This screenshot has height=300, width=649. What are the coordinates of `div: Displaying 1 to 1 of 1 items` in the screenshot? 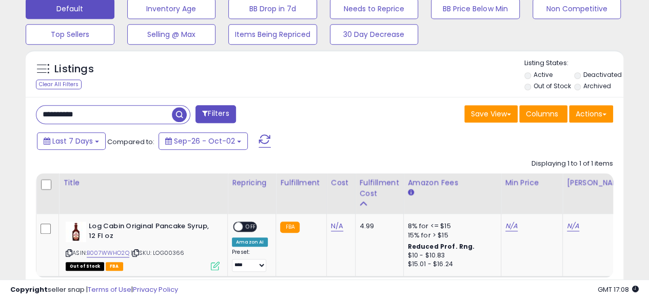 It's located at (572, 164).